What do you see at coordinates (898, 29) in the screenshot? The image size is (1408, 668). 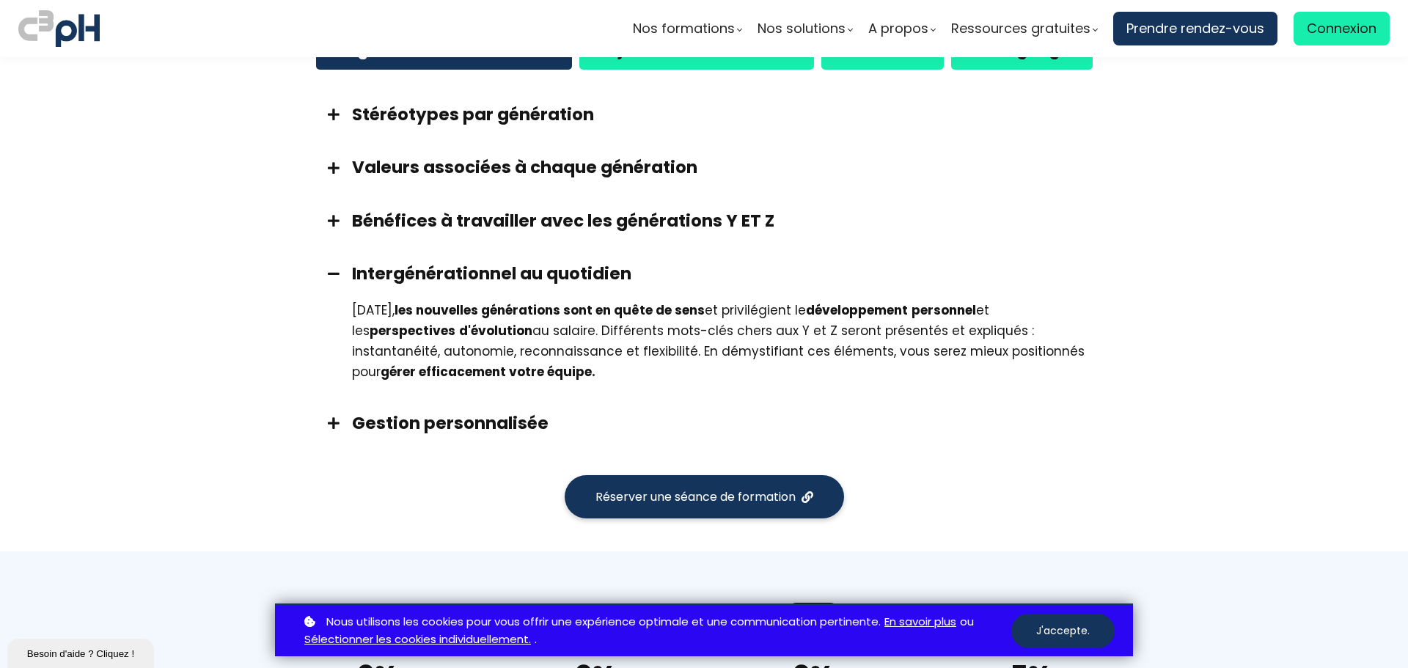 I see `span: A propos` at bounding box center [898, 29].